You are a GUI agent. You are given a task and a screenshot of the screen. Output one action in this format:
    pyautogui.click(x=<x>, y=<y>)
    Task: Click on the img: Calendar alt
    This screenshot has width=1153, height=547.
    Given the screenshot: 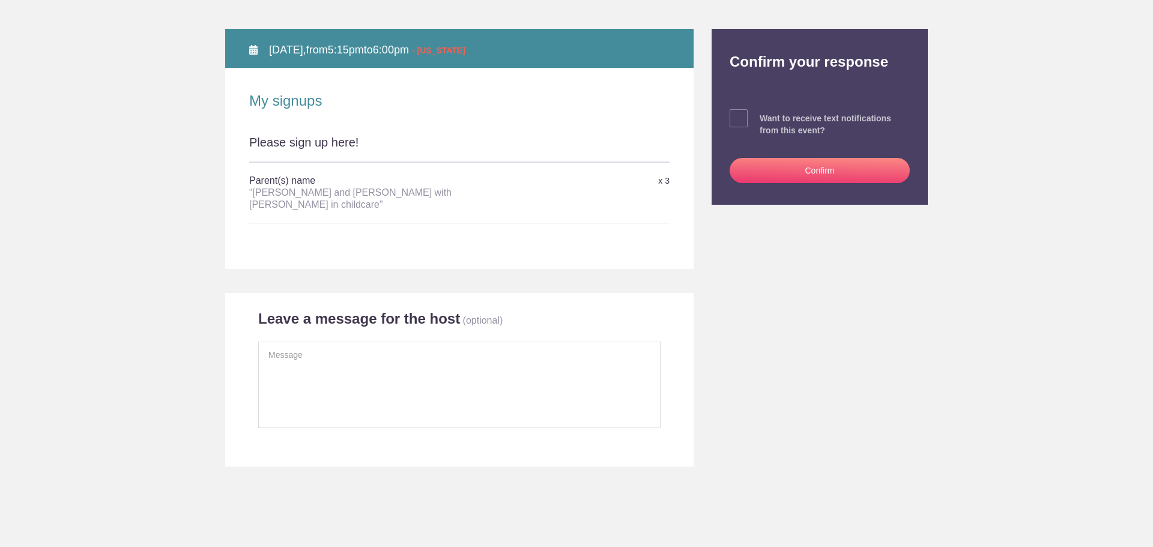 What is the action you would take?
    pyautogui.click(x=254, y=50)
    